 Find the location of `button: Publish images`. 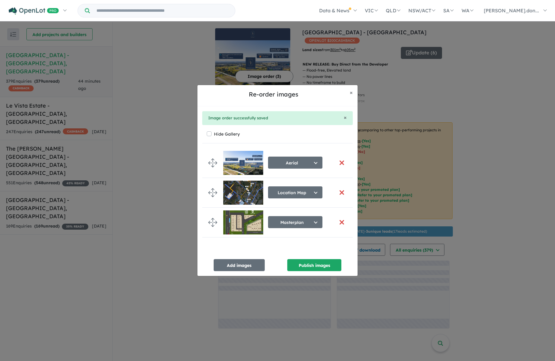

button: Publish images is located at coordinates (314, 265).